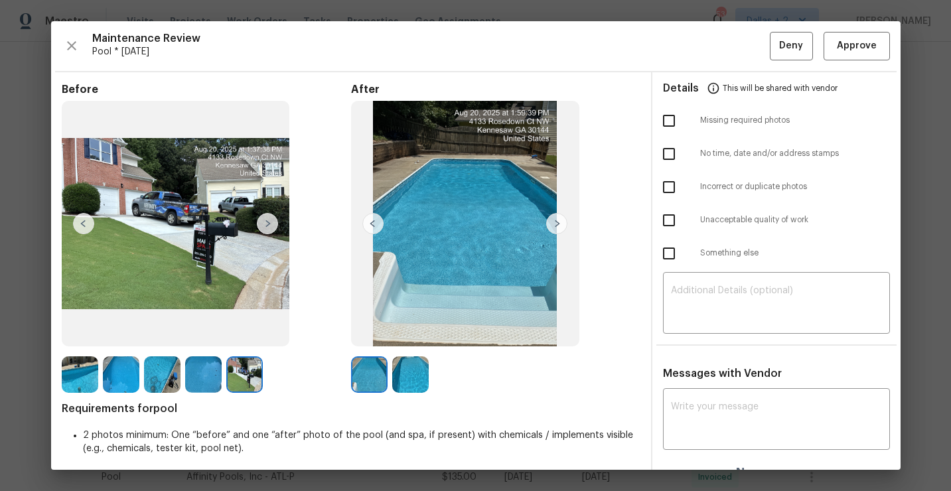 This screenshot has height=491, width=951. Describe the element at coordinates (791, 46) in the screenshot. I see `span: Deny` at that location.